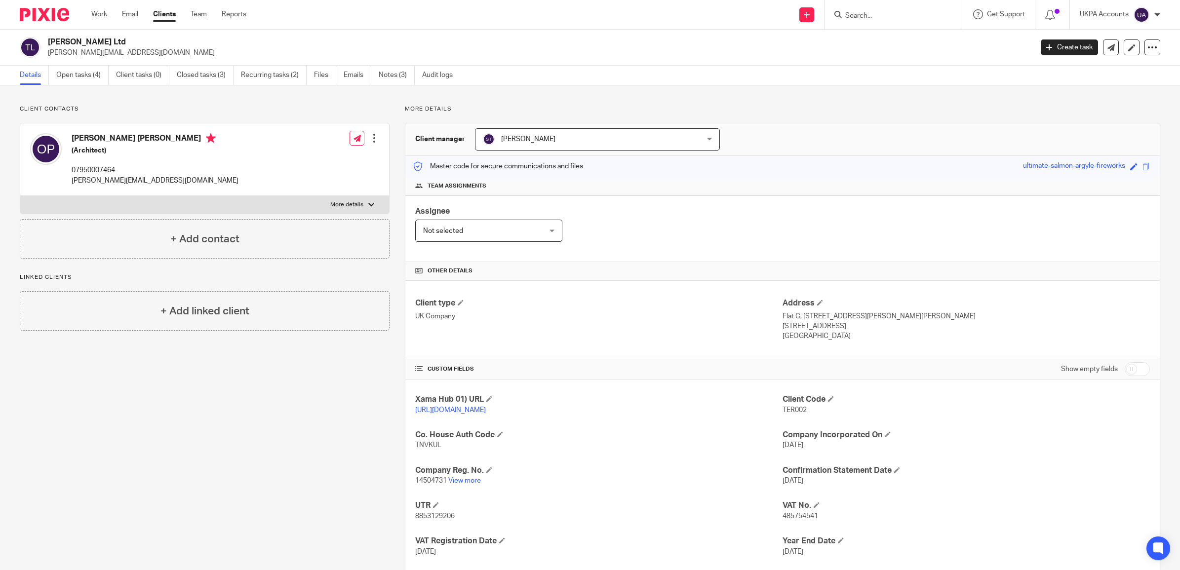  Describe the element at coordinates (1089, 369) in the screenshot. I see `label: Show empty fields` at that location.